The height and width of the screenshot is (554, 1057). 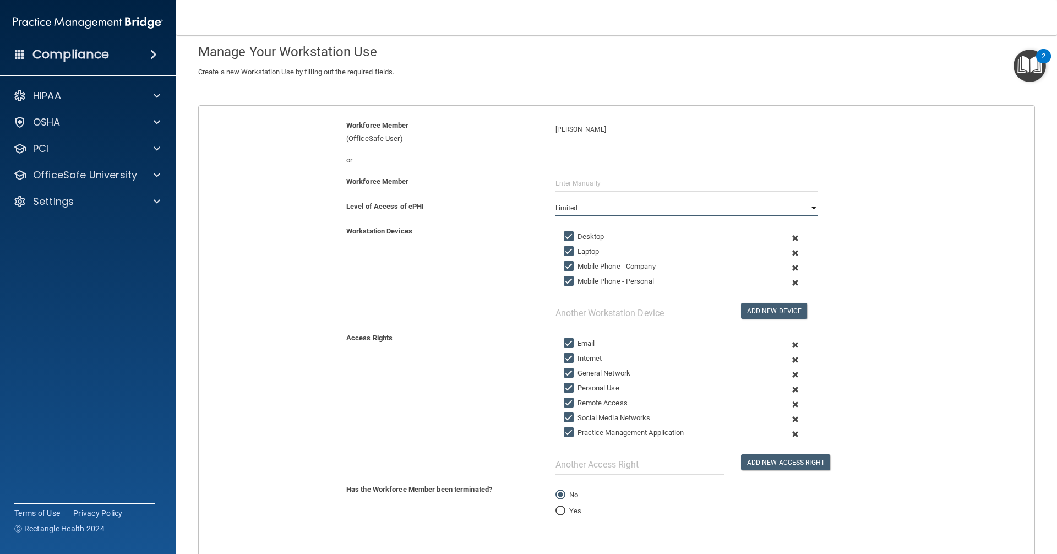 What do you see at coordinates (443, 160) in the screenshot?
I see `div: or` at bounding box center [443, 160].